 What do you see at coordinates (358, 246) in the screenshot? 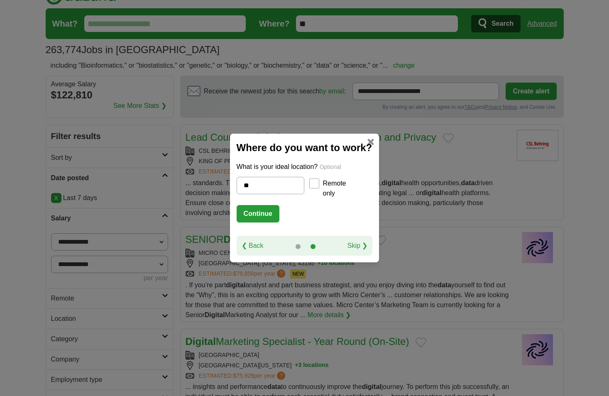
I see `a: Skip ❯` at bounding box center [358, 246].